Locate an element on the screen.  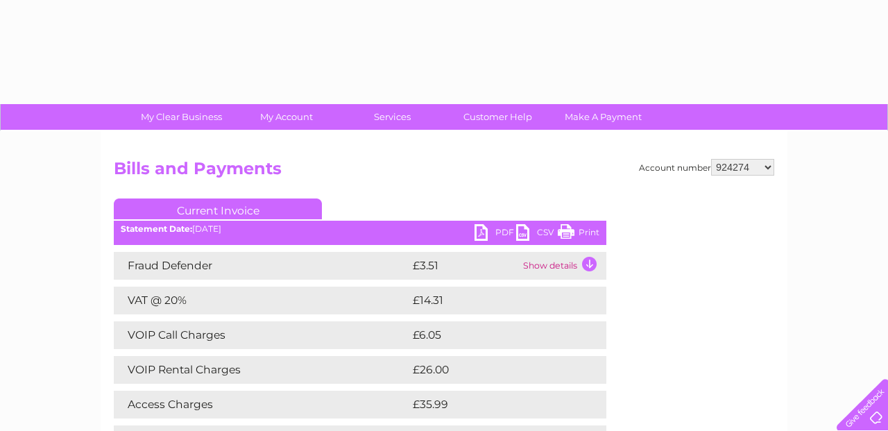
a: Current Invoice is located at coordinates (218, 209).